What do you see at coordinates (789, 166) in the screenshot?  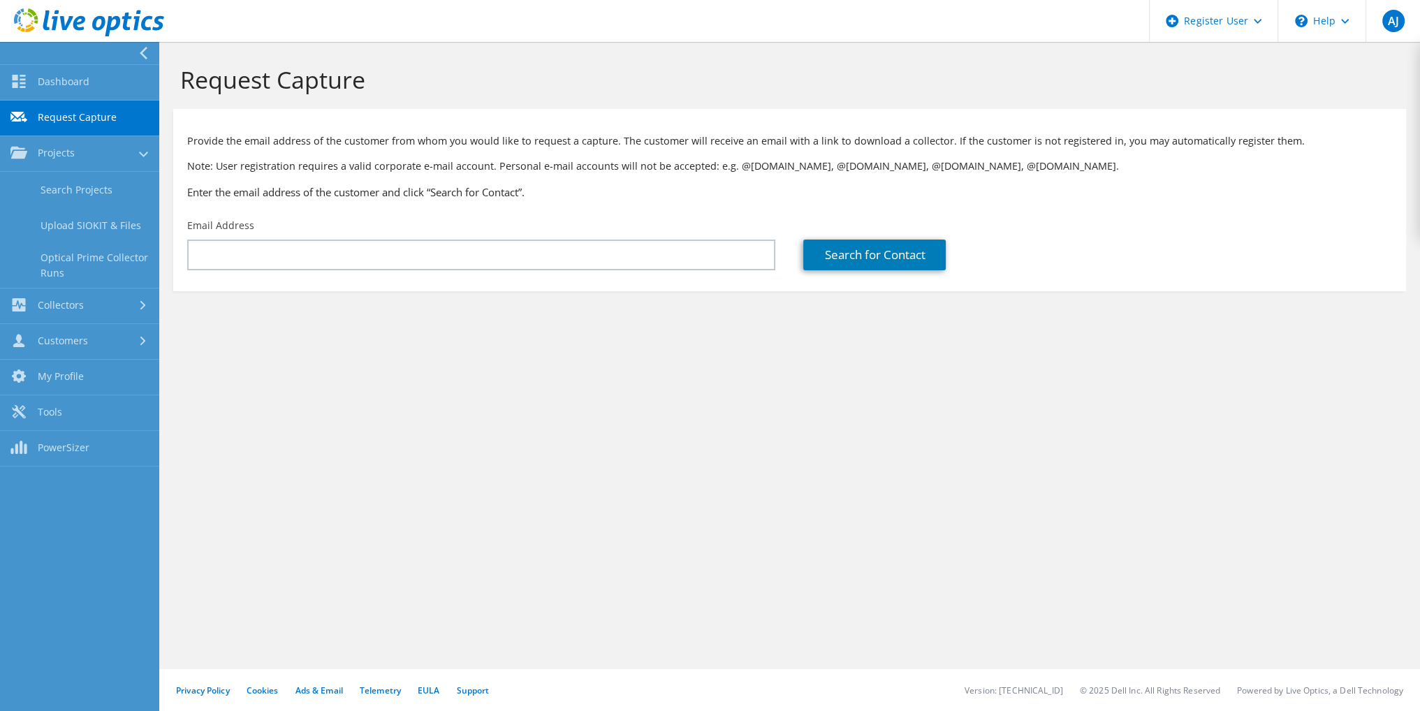 I see `p: Note: User registration requires a valid corporate e-mail account. Personal e-mail accounts will ...` at bounding box center [789, 166].